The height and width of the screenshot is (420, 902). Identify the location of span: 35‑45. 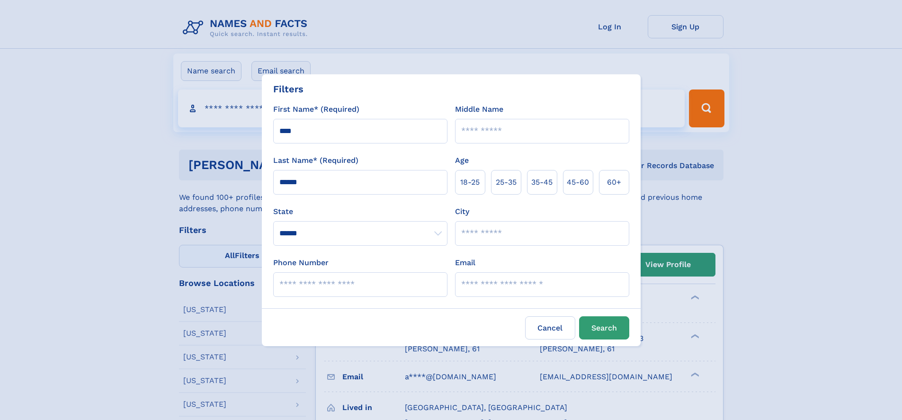
(541, 182).